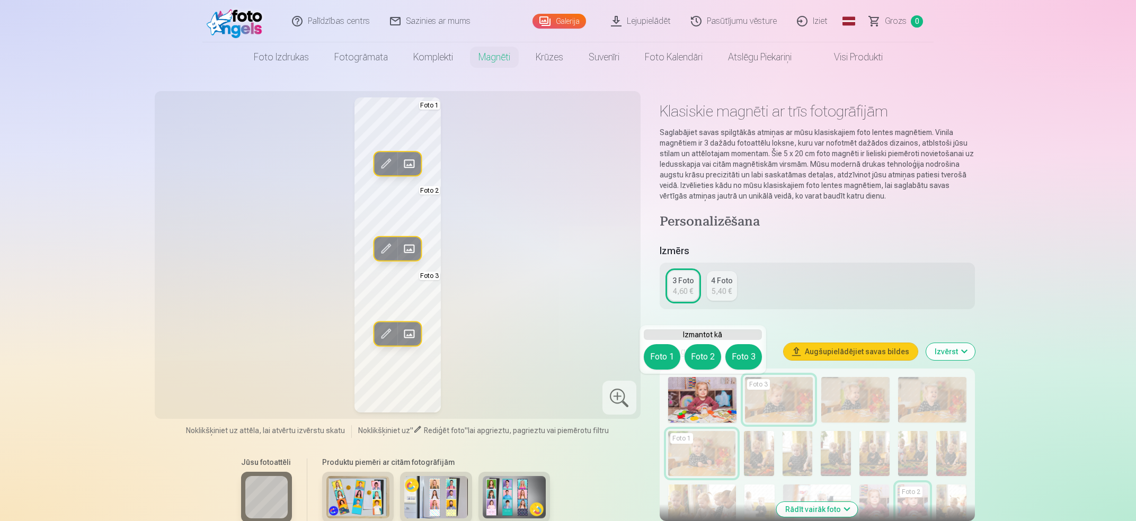 The width and height of the screenshot is (1136, 521). Describe the element at coordinates (817, 222) in the screenshot. I see `h4: Personalizēšana` at that location.